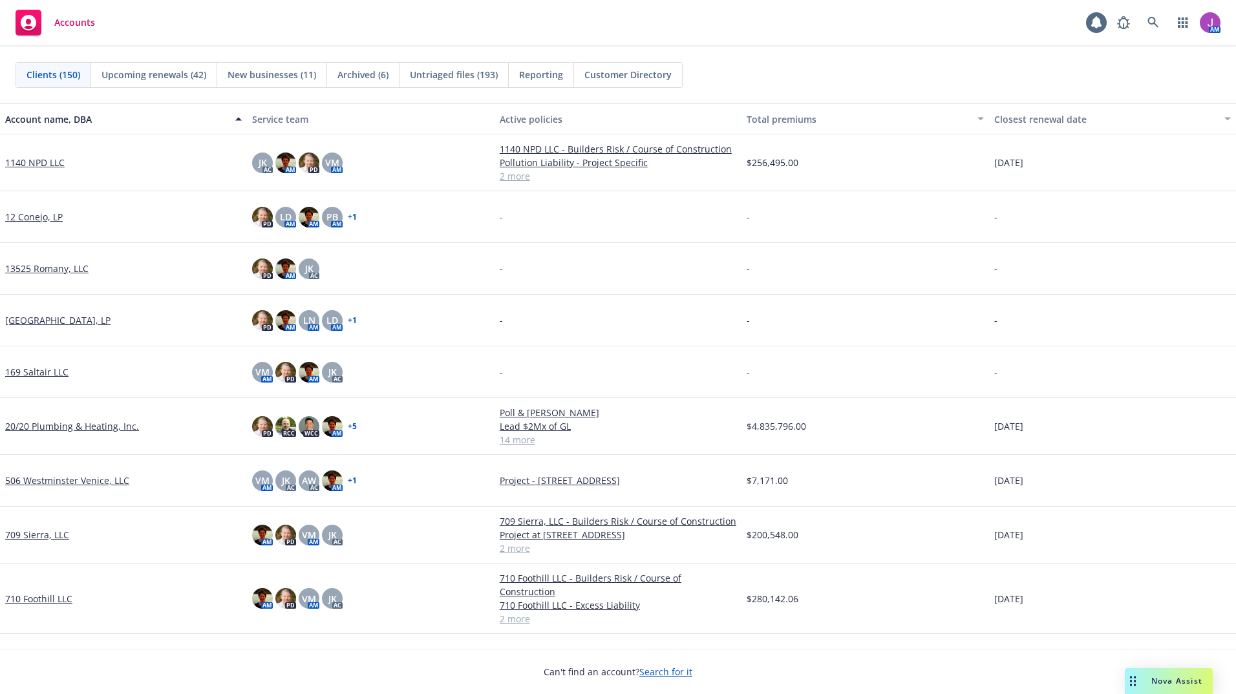 Image resolution: width=1236 pixels, height=694 pixels. What do you see at coordinates (47, 268) in the screenshot?
I see `a: 13525 Romany, LLC` at bounding box center [47, 268].